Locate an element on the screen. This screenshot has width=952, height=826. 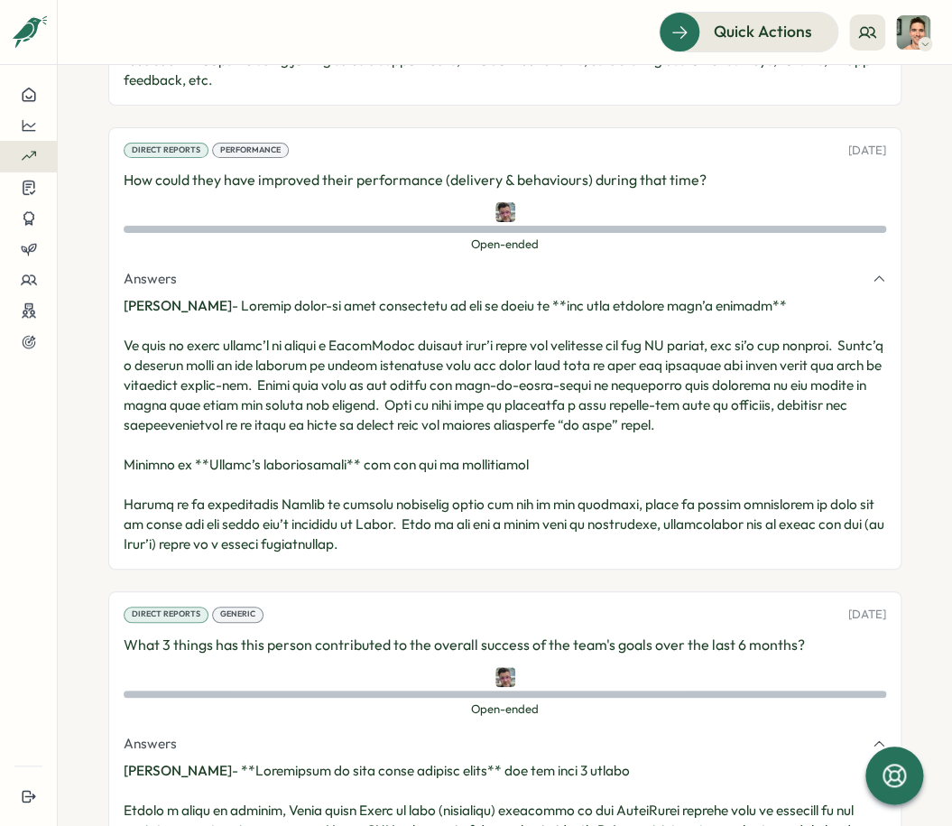
p: How could they have improved their performance (delivery & behaviours) during that time? is located at coordinates (505, 180).